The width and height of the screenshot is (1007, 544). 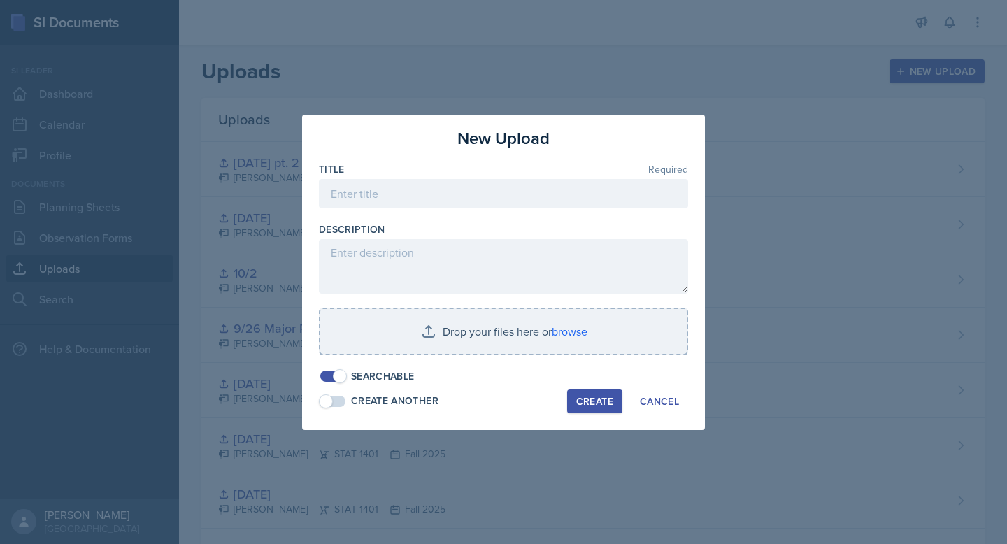 I want to click on button: Create, so click(x=595, y=402).